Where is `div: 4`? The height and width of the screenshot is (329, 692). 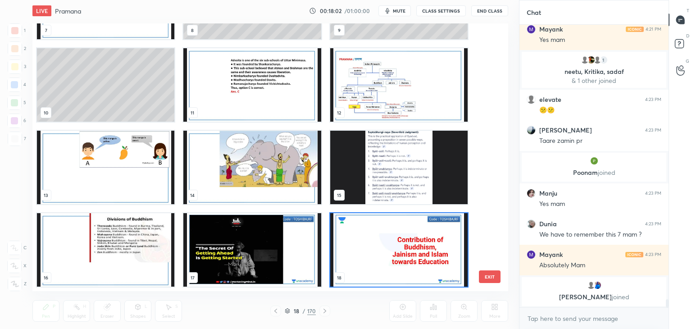
div: 4 is located at coordinates (17, 85).